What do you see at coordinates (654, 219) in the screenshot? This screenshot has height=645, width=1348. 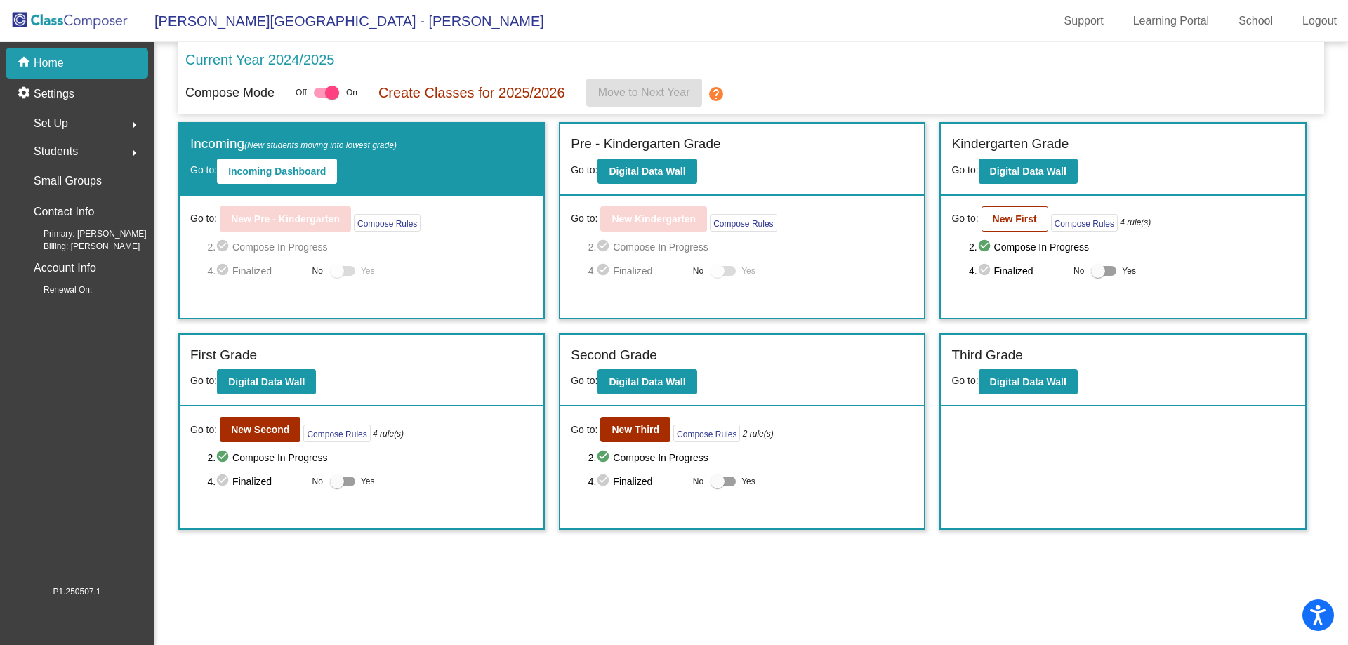 I see `b: New Kindergarten` at bounding box center [654, 219].